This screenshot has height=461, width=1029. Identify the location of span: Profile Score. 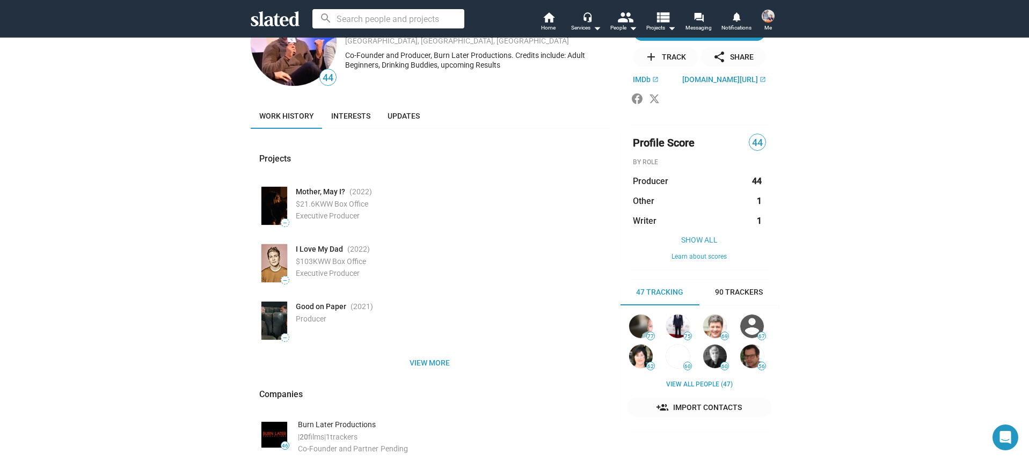
(663, 143).